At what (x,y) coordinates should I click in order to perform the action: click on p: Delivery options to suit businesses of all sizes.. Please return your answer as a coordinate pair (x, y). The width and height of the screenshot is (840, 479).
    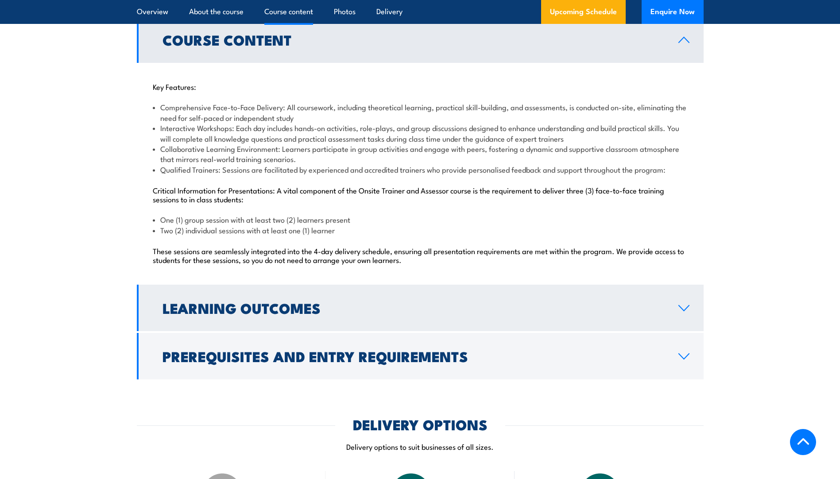
    Looking at the image, I should click on (420, 446).